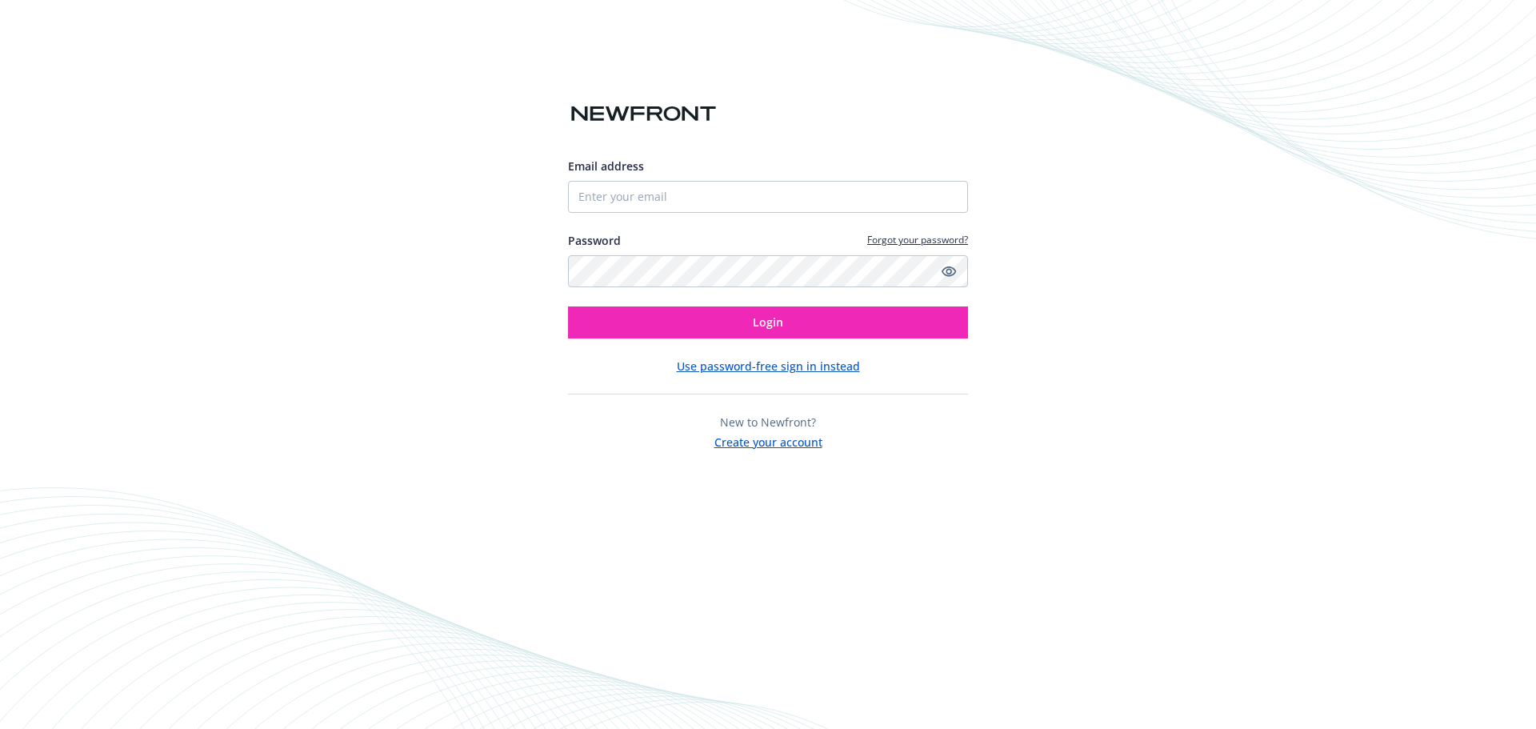 The image size is (1536, 729). I want to click on span: Login, so click(768, 322).